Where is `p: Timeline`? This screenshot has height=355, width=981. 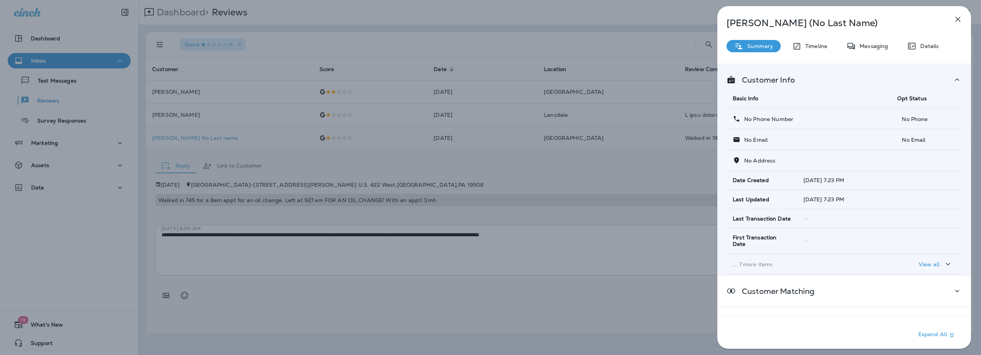
p: Timeline is located at coordinates (814, 46).